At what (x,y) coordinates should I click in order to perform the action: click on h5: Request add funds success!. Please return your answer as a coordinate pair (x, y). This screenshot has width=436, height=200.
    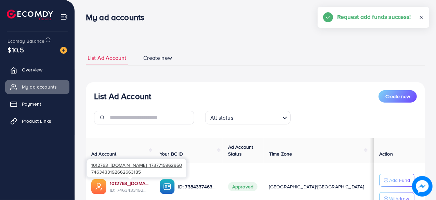
    Looking at the image, I should click on (374, 17).